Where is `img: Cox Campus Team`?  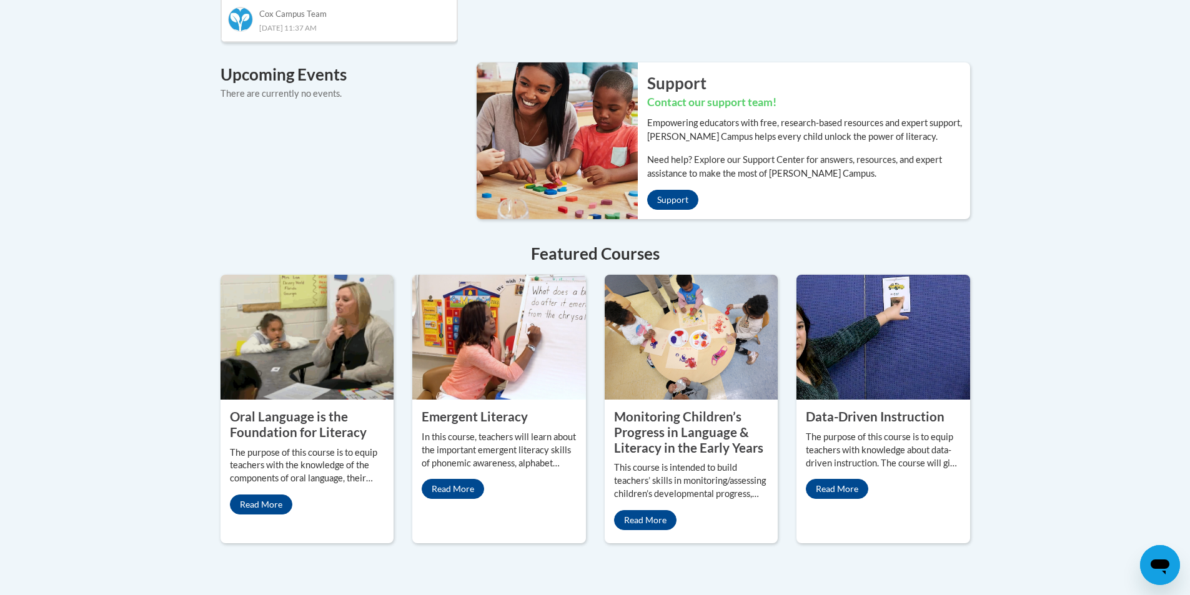 img: Cox Campus Team is located at coordinates (241, 19).